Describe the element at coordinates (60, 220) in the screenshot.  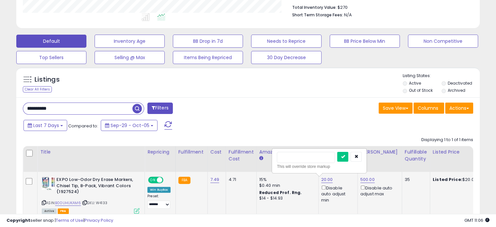
I see `div: seller snap | |` at that location.